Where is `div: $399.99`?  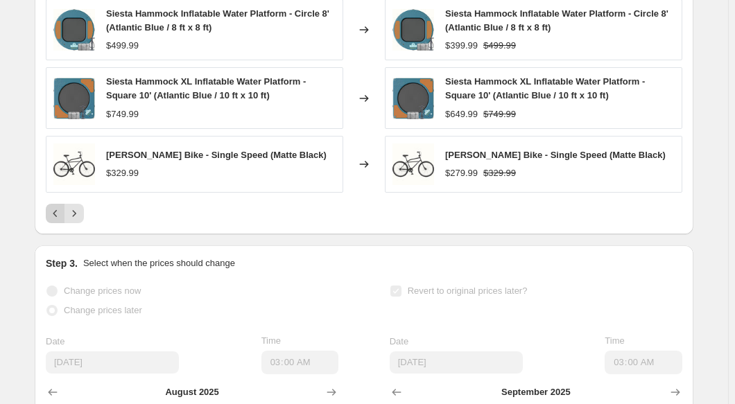
div: $399.99 is located at coordinates (461, 46).